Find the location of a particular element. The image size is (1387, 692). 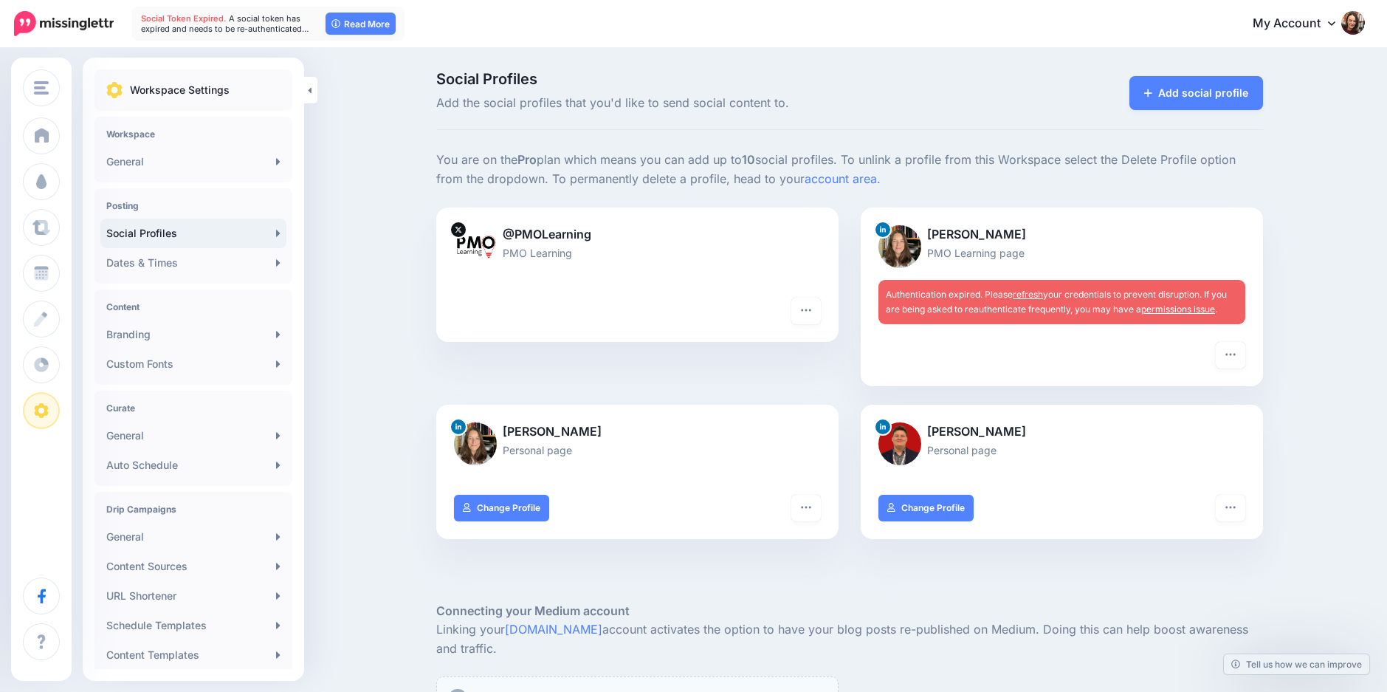

b: 10 is located at coordinates (749, 159).